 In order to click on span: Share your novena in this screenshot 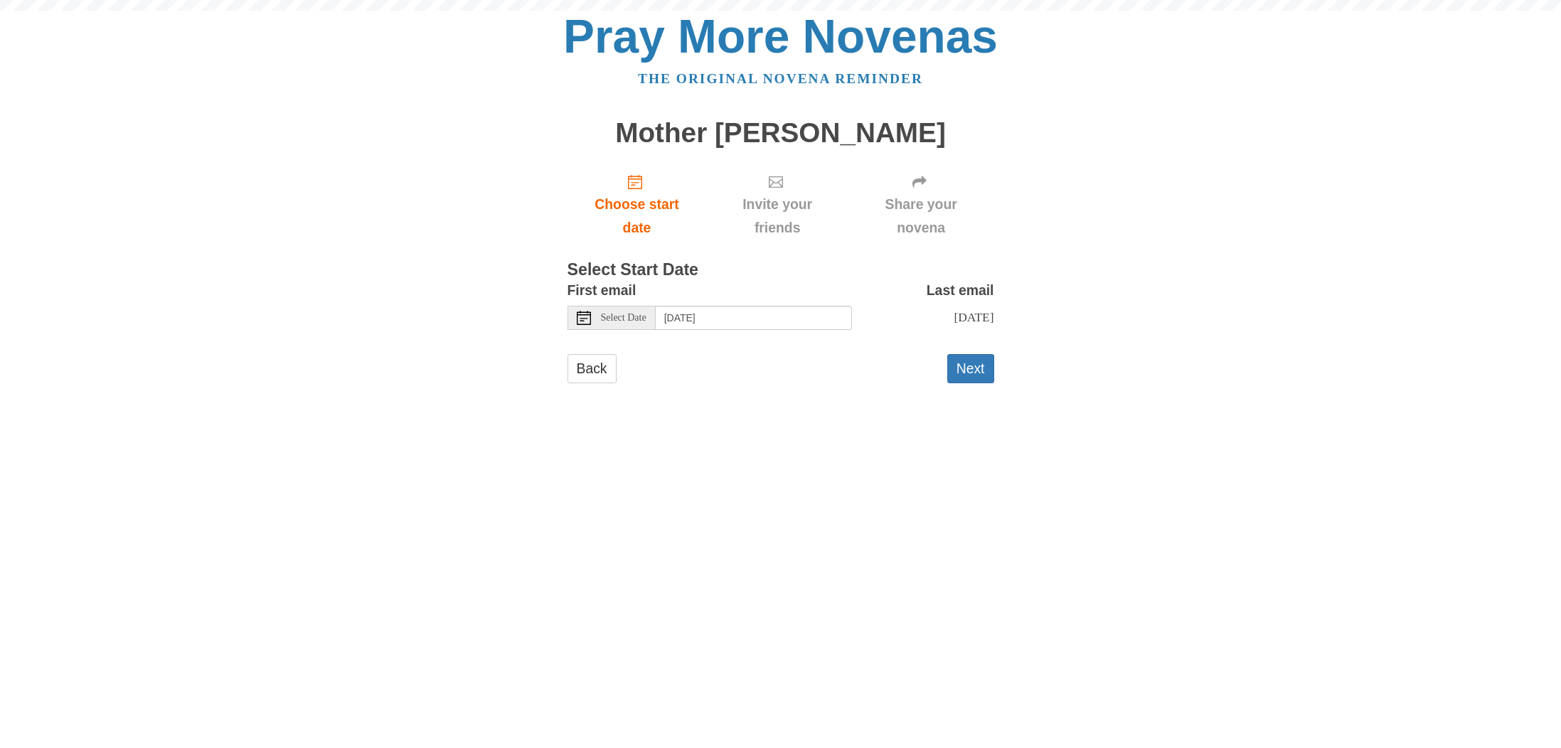, I will do `click(921, 216)`.